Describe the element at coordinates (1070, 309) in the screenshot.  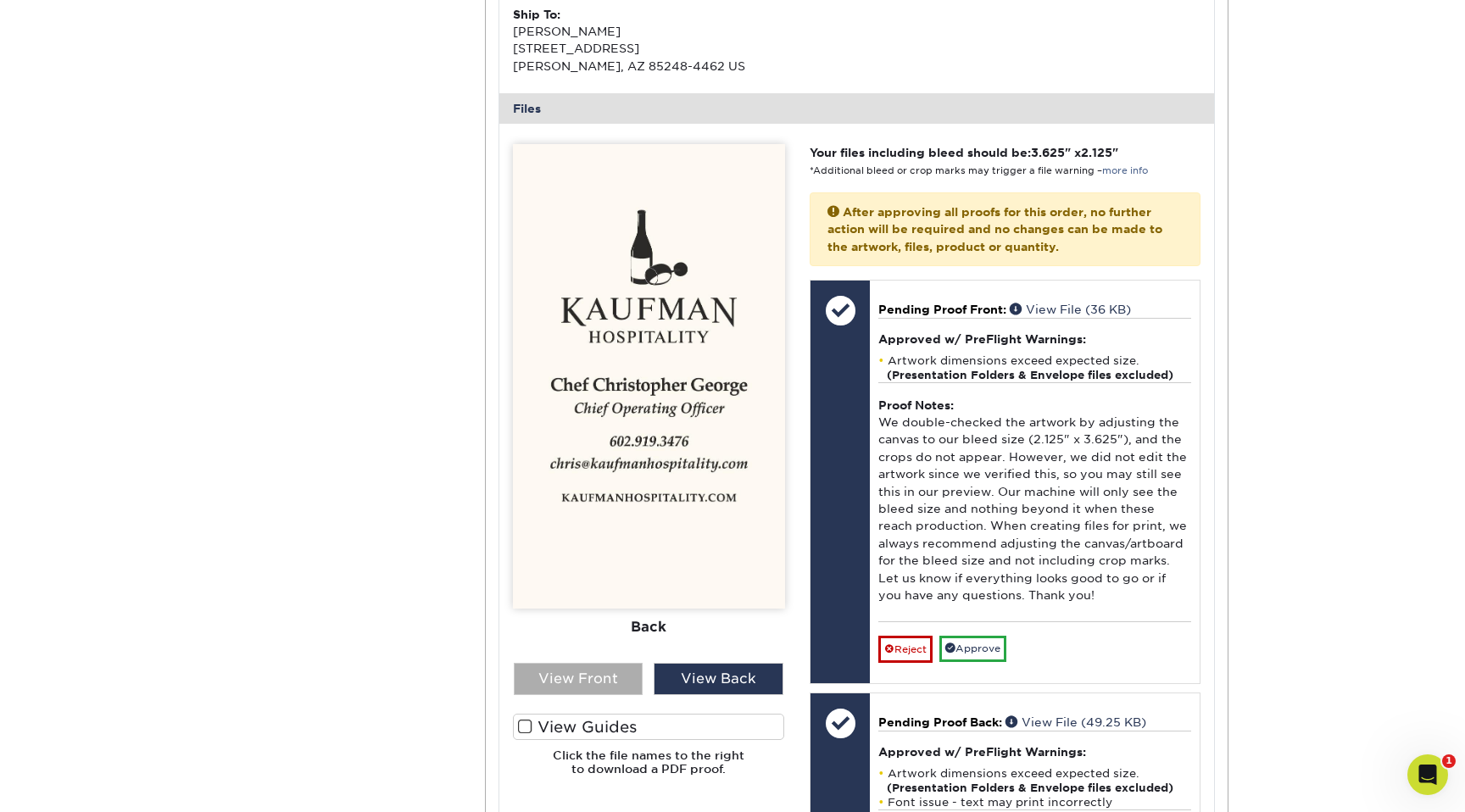
I see `a: View File (36 KB)` at that location.